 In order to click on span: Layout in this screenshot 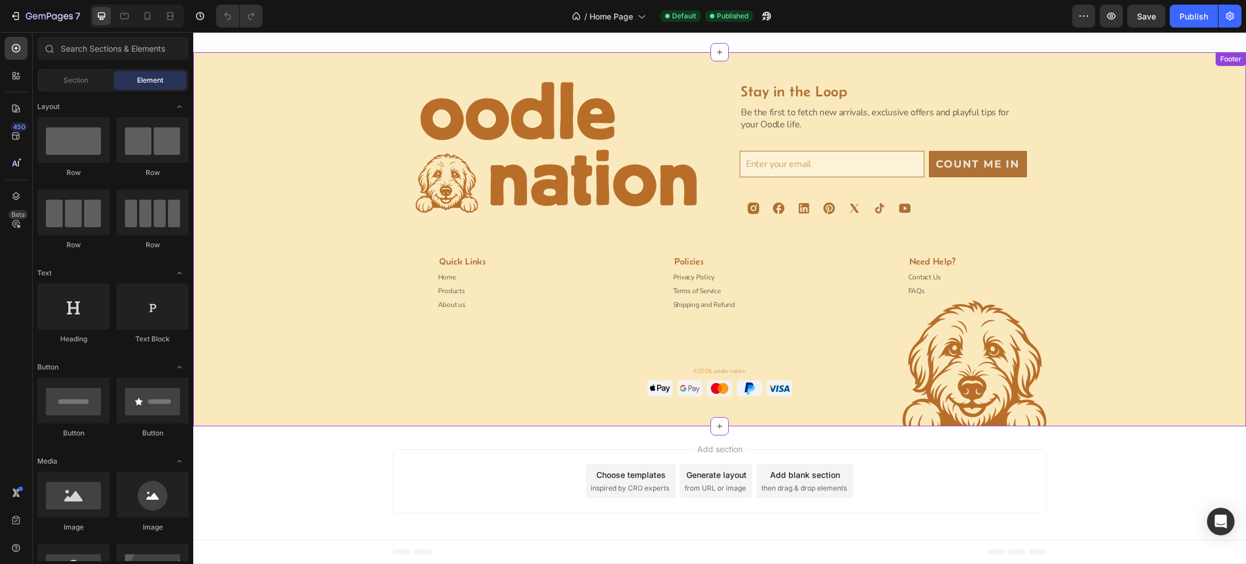, I will do `click(48, 107)`.